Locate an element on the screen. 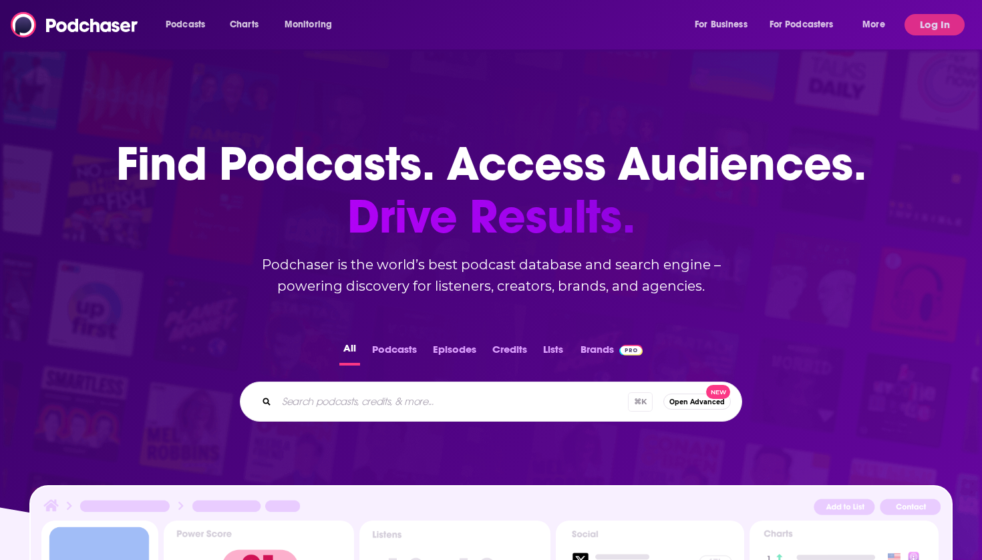 The width and height of the screenshot is (982, 560). div: Search podcasts, credits, & more... is located at coordinates (491, 402).